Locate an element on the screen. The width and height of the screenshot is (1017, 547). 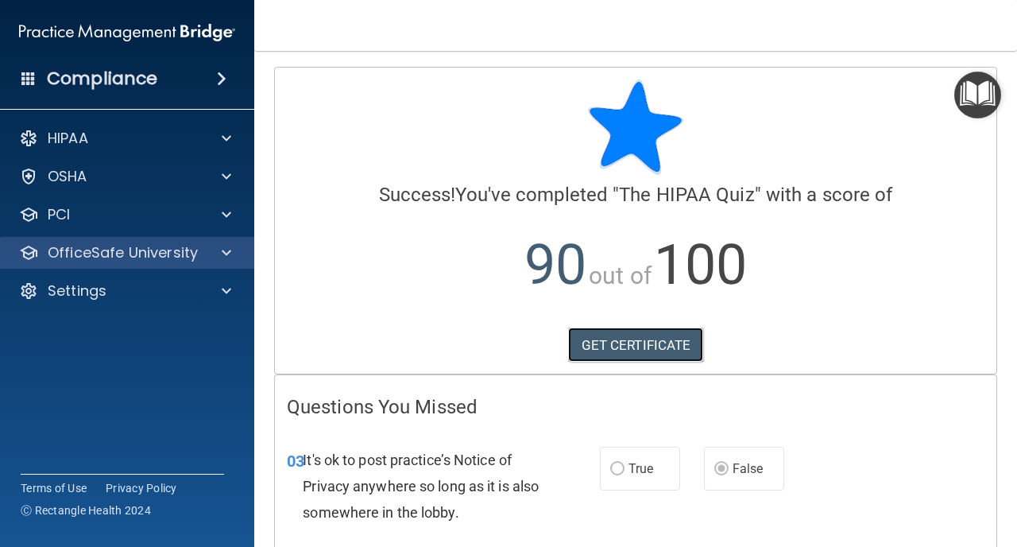
p: OfficeSafe University is located at coordinates (122, 253).